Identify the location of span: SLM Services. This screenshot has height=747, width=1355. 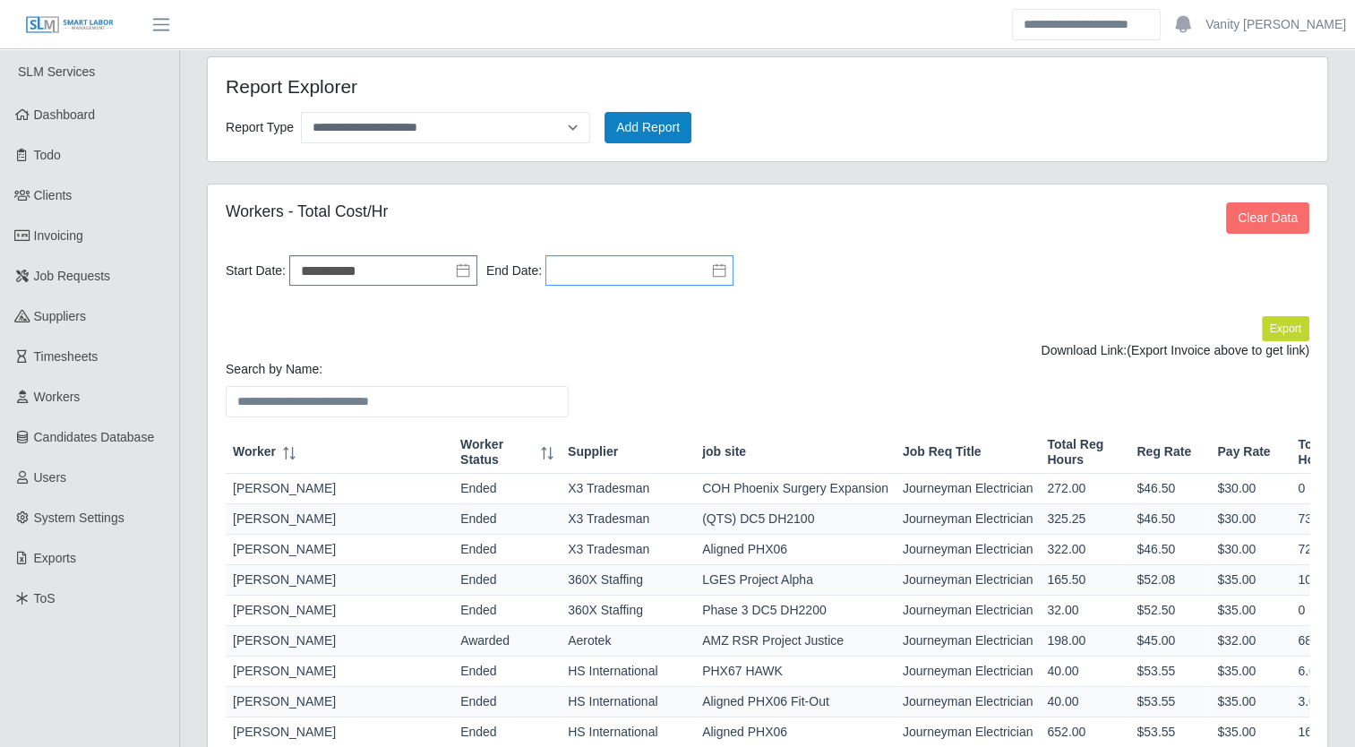
(56, 72).